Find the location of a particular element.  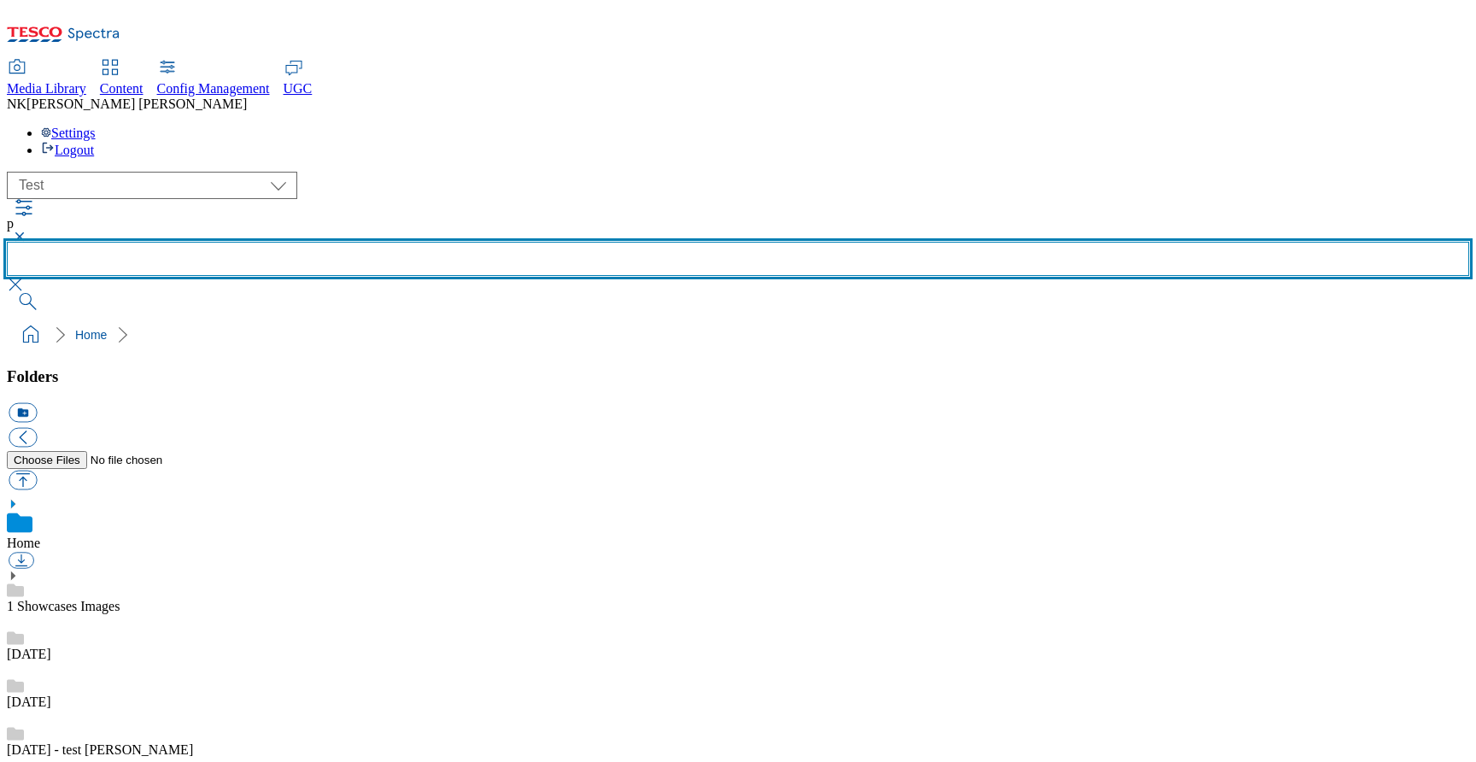

a: UGC is located at coordinates (298, 79).